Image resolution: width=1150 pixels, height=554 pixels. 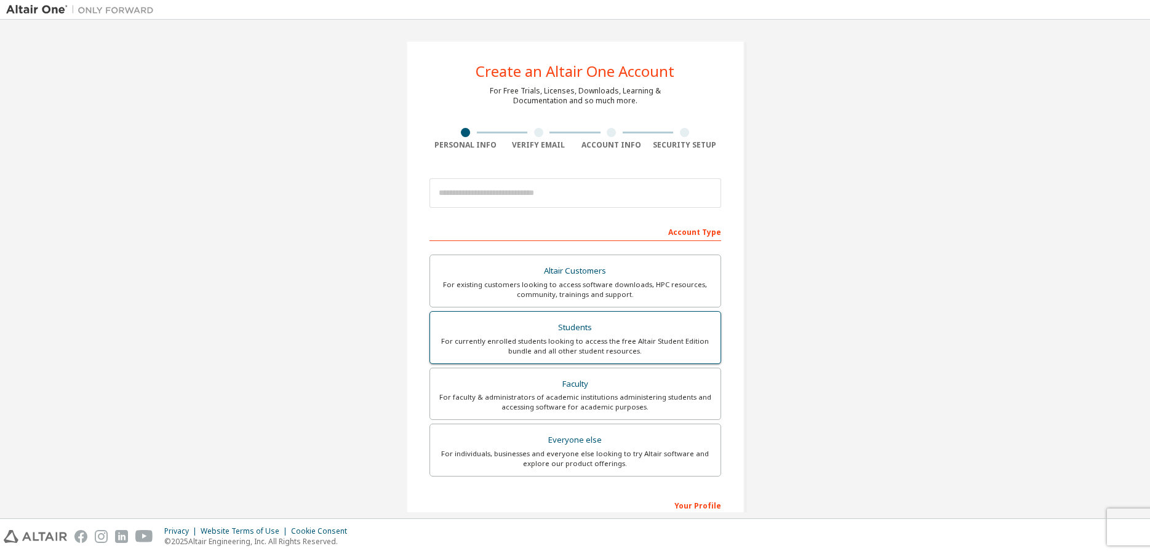 What do you see at coordinates (684, 145) in the screenshot?
I see `div: Security Setup` at bounding box center [684, 145].